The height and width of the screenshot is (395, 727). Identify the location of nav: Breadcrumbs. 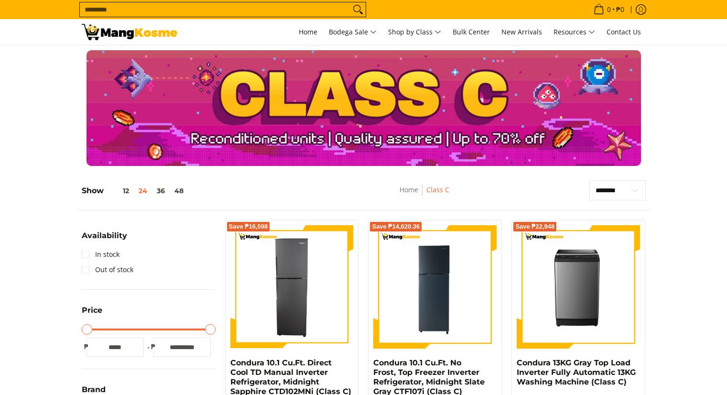
(424, 194).